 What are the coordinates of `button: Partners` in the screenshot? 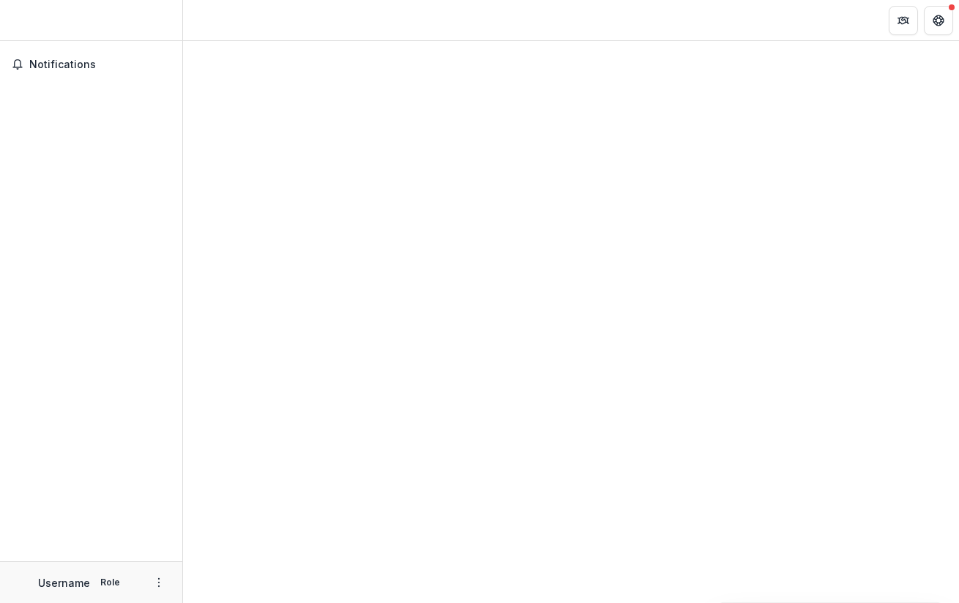 It's located at (903, 20).